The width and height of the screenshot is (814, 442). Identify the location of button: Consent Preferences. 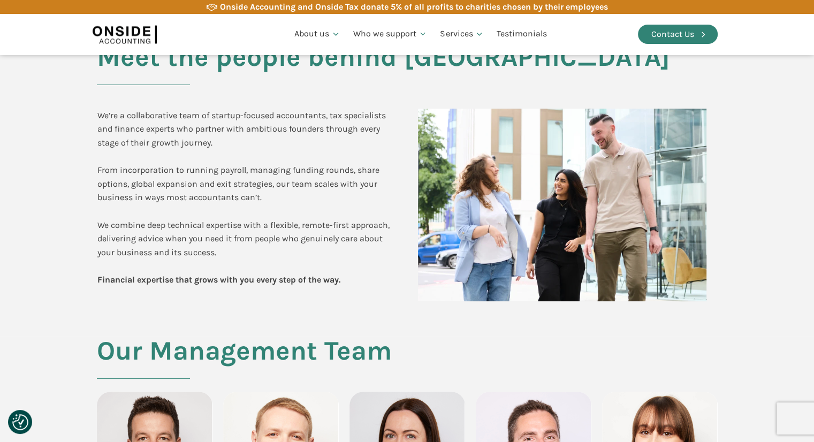
(20, 422).